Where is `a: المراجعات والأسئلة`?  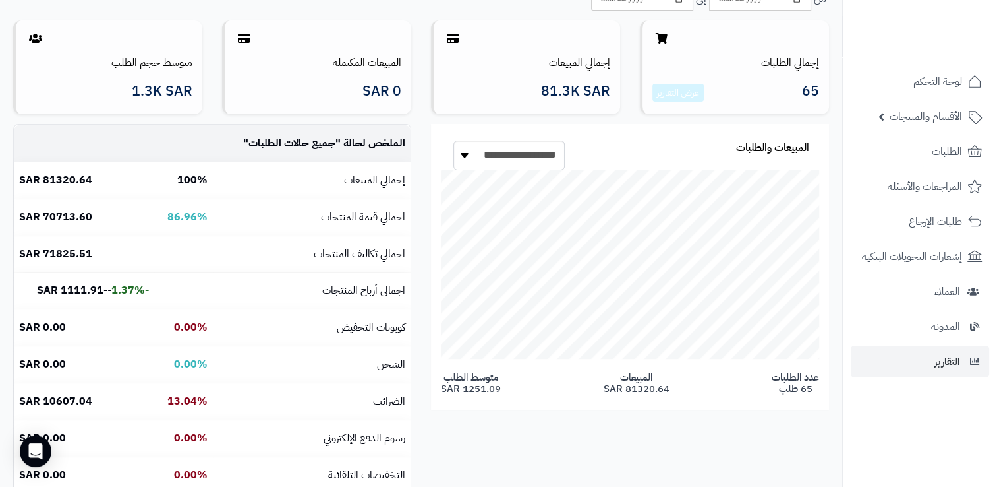 a: المراجعات والأسئلة is located at coordinates (920, 187).